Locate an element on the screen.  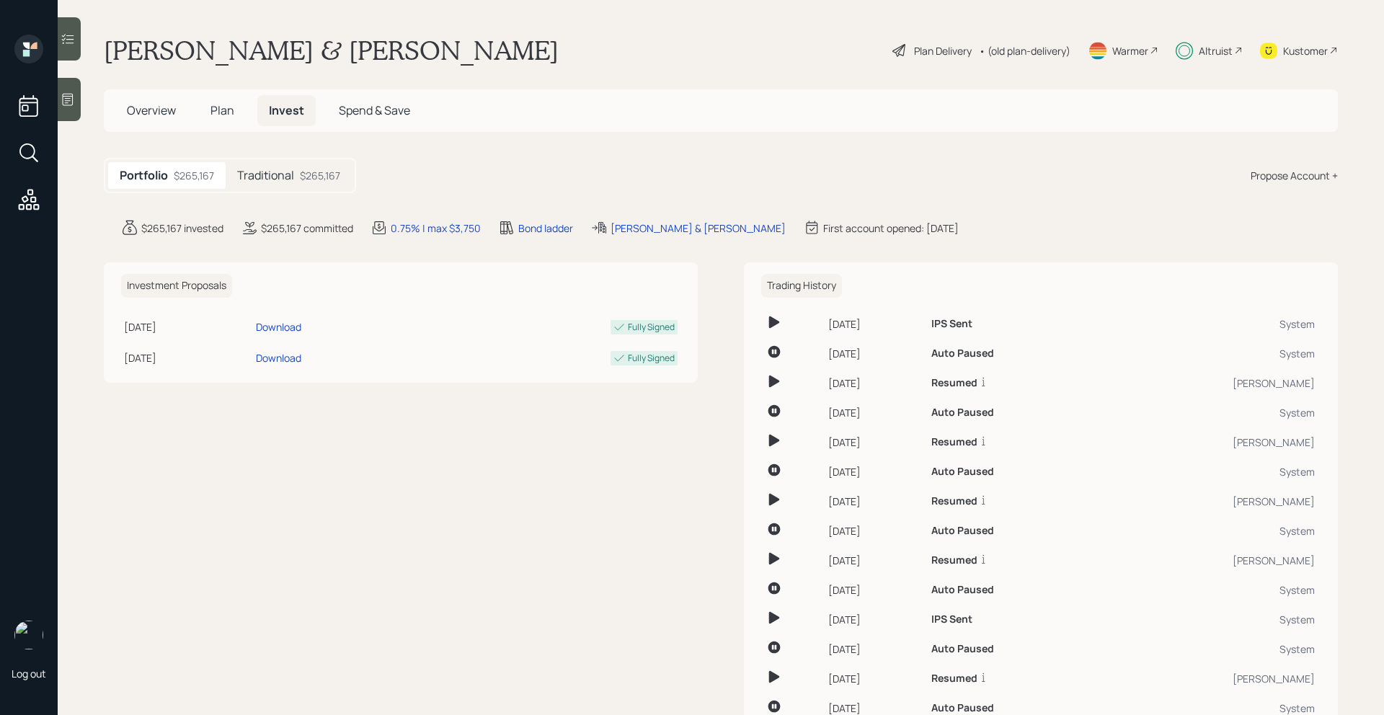
div: Log out is located at coordinates (29, 673).